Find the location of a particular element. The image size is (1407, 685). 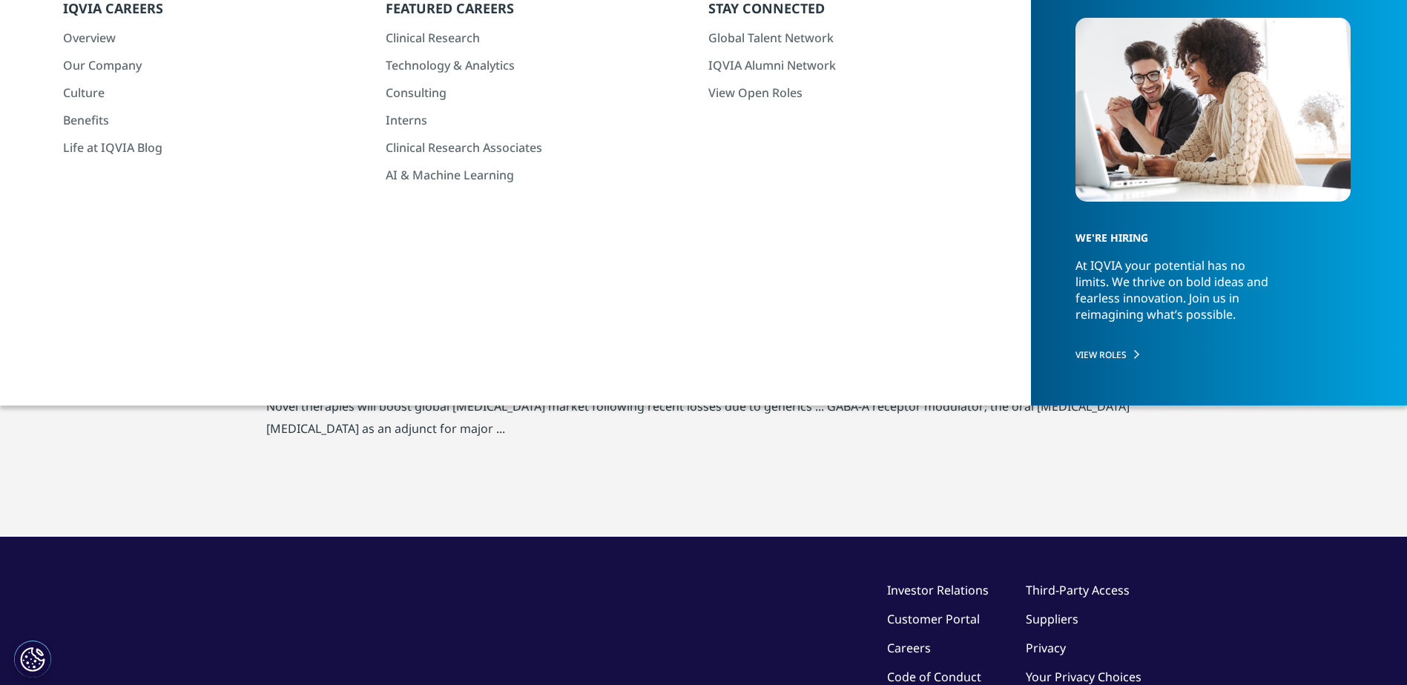

a: Code of Conduct is located at coordinates (934, 677).